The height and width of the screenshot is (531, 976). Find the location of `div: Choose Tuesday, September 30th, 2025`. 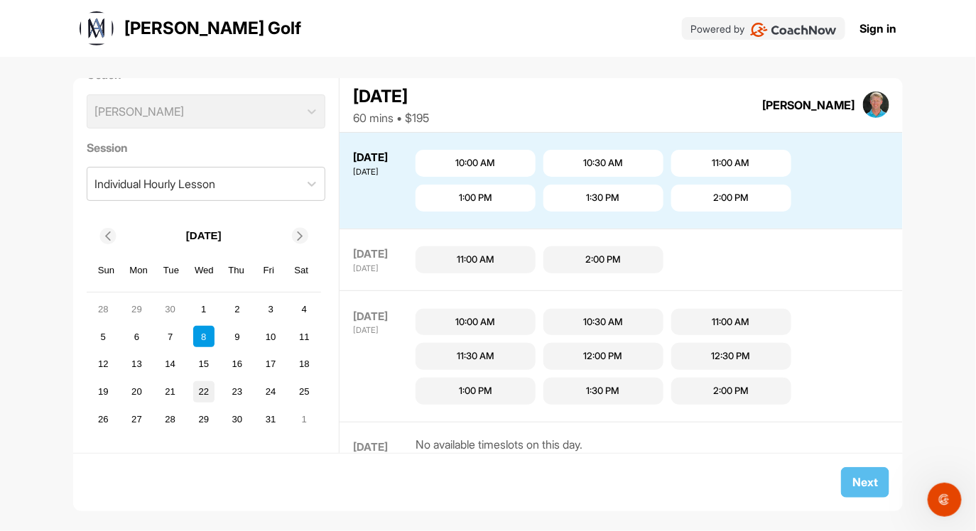

div: Choose Tuesday, September 30th, 2025 is located at coordinates (170, 310).